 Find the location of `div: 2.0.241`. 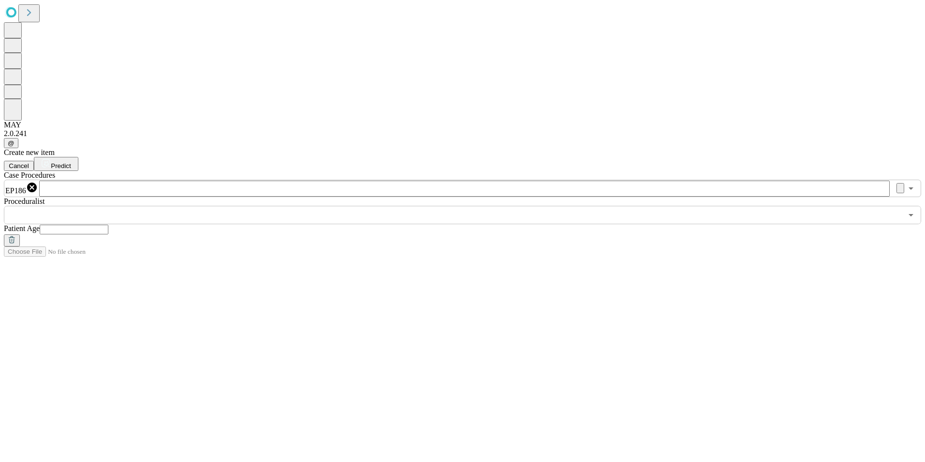

div: 2.0.241 is located at coordinates (463, 134).